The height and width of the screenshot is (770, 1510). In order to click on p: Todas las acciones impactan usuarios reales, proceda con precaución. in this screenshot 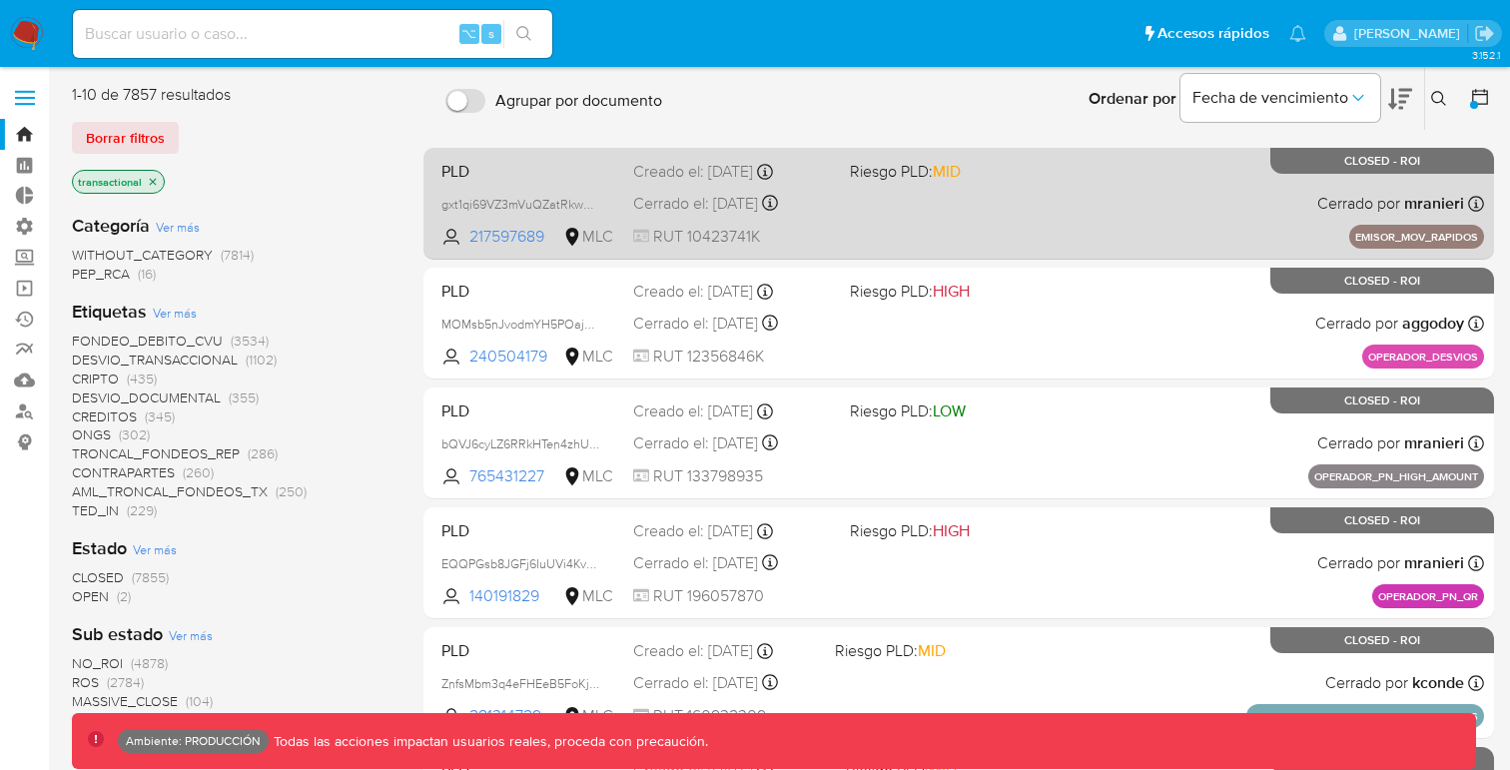, I will do `click(488, 741)`.